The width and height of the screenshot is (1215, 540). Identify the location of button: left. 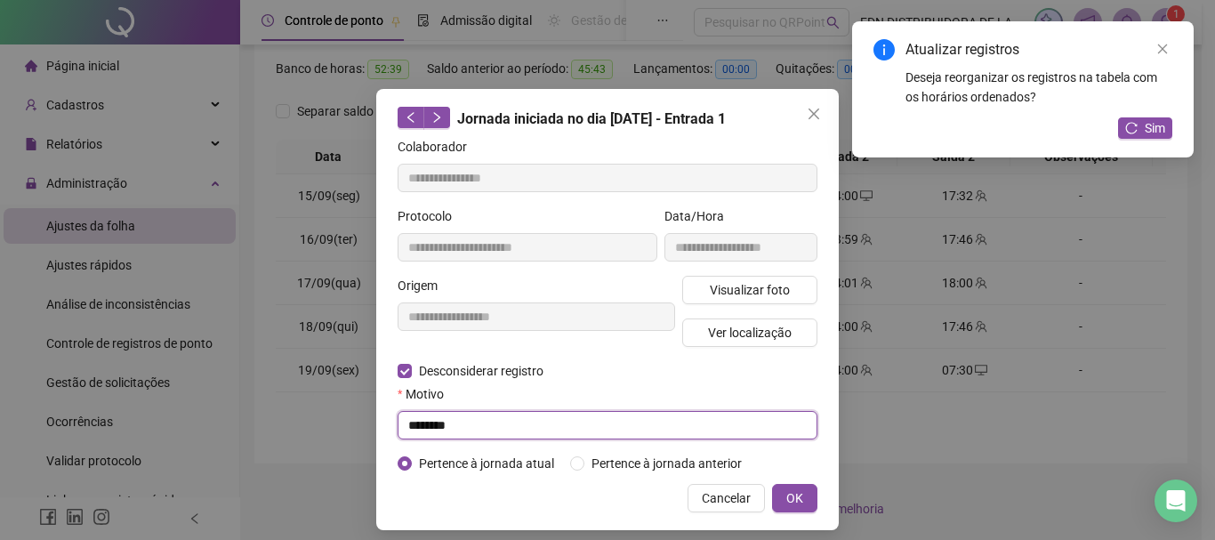
(411, 117).